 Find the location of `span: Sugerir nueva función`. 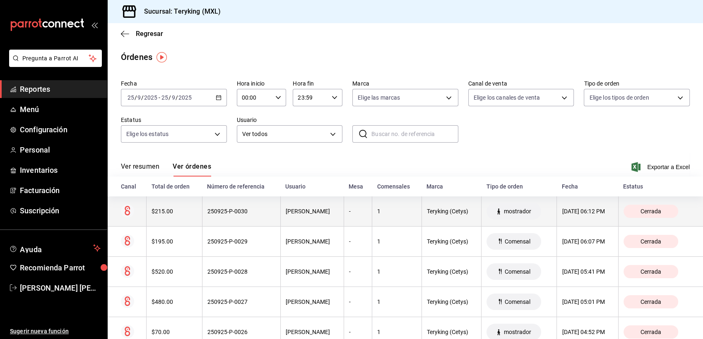

span: Sugerir nueva función is located at coordinates (55, 331).